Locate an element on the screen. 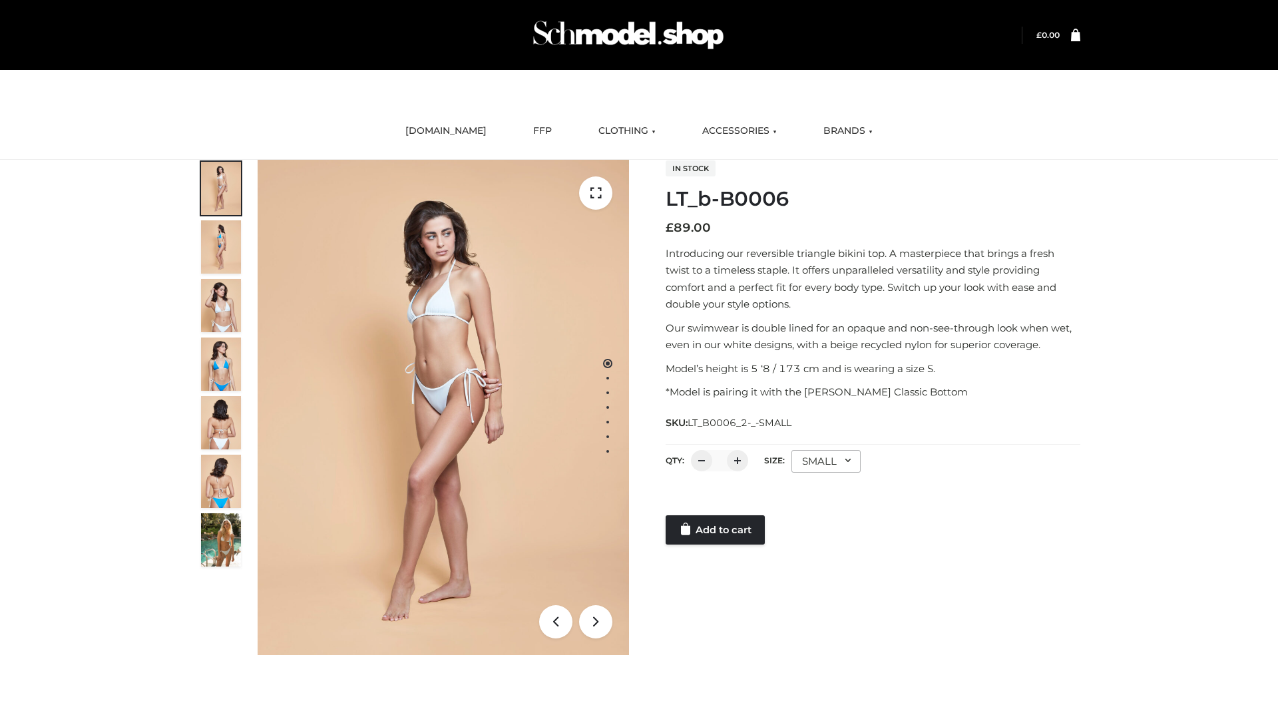 The image size is (1278, 719). img: ArielClassicBikiniTop_CloudNine_AzureSky_OW114ECO_1-scaled.jpg is located at coordinates (221, 188).